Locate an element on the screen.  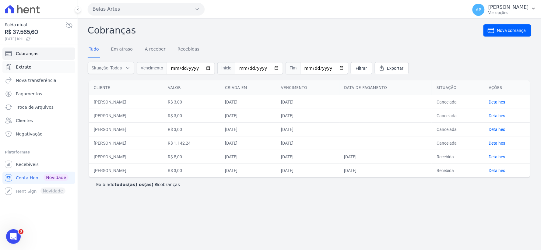
a: Troca de Arquivos is located at coordinates (39, 107).